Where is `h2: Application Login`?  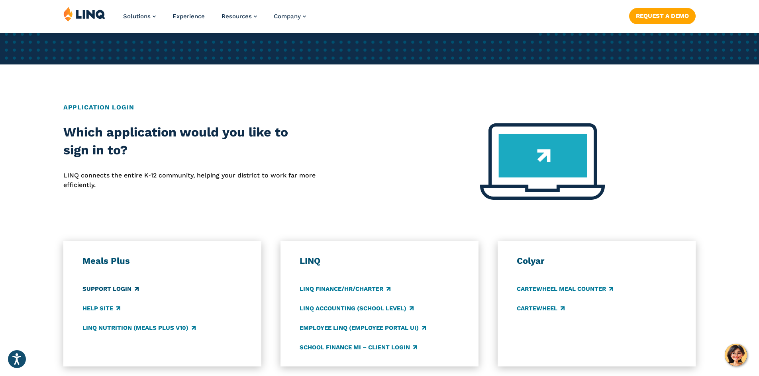
h2: Application Login is located at coordinates (379, 108).